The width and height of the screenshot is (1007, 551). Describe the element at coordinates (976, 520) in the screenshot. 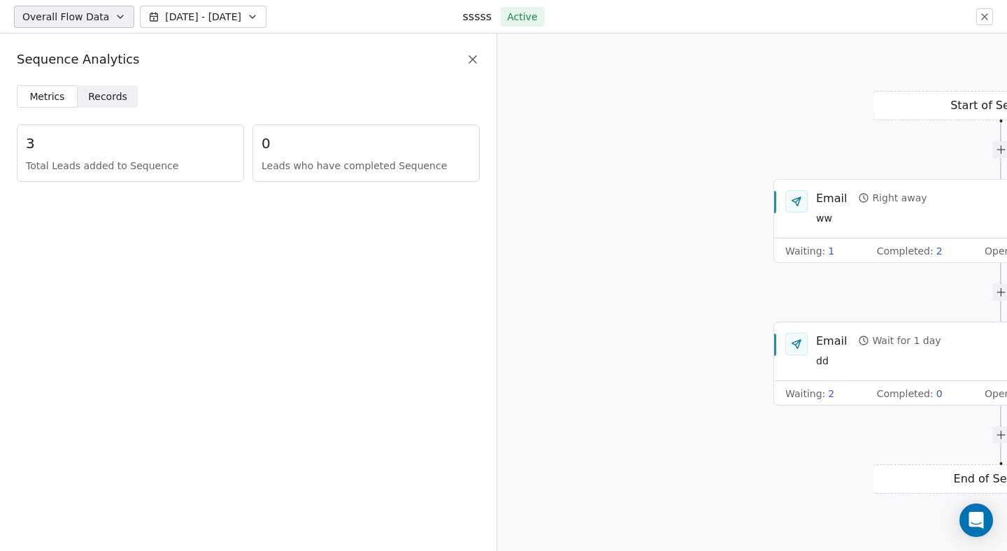

I see `div: Open Intercom Messenger` at that location.